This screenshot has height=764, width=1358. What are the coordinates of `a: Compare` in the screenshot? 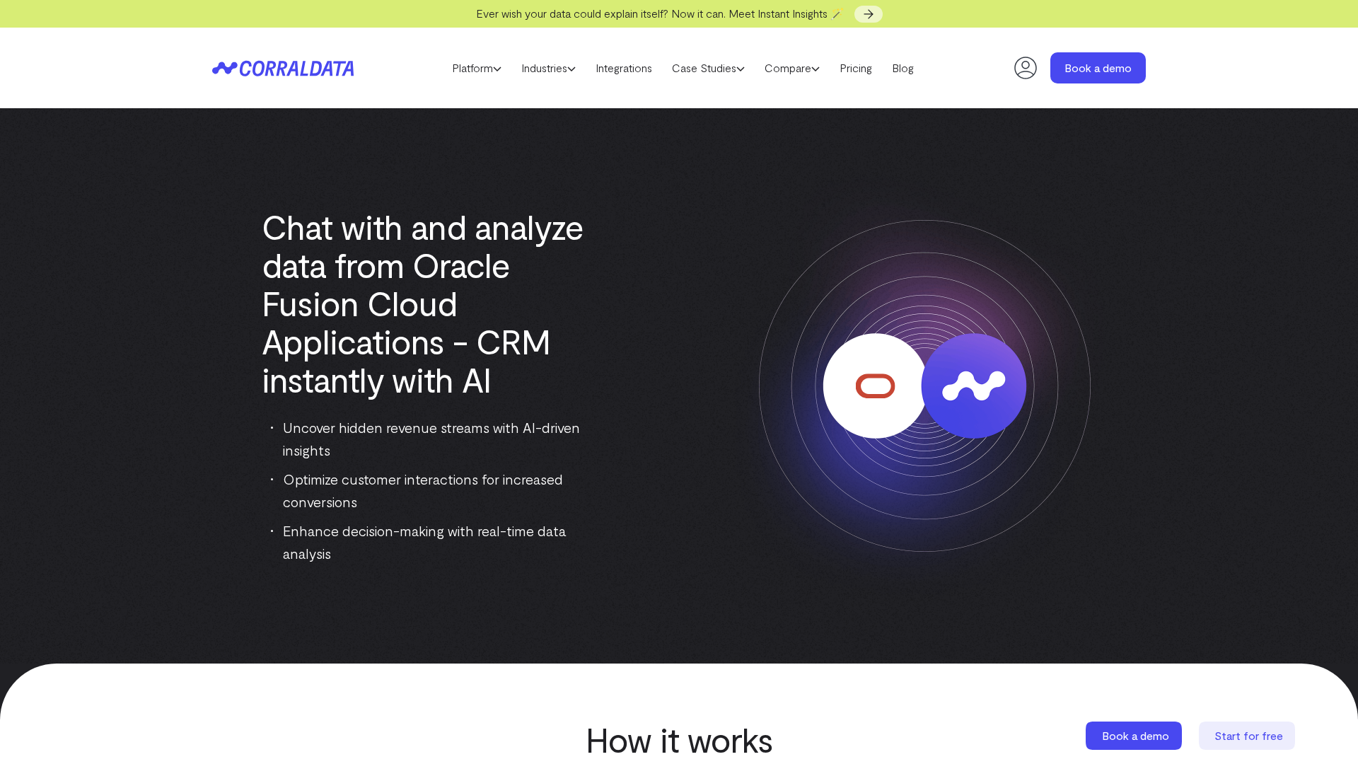 It's located at (792, 68).